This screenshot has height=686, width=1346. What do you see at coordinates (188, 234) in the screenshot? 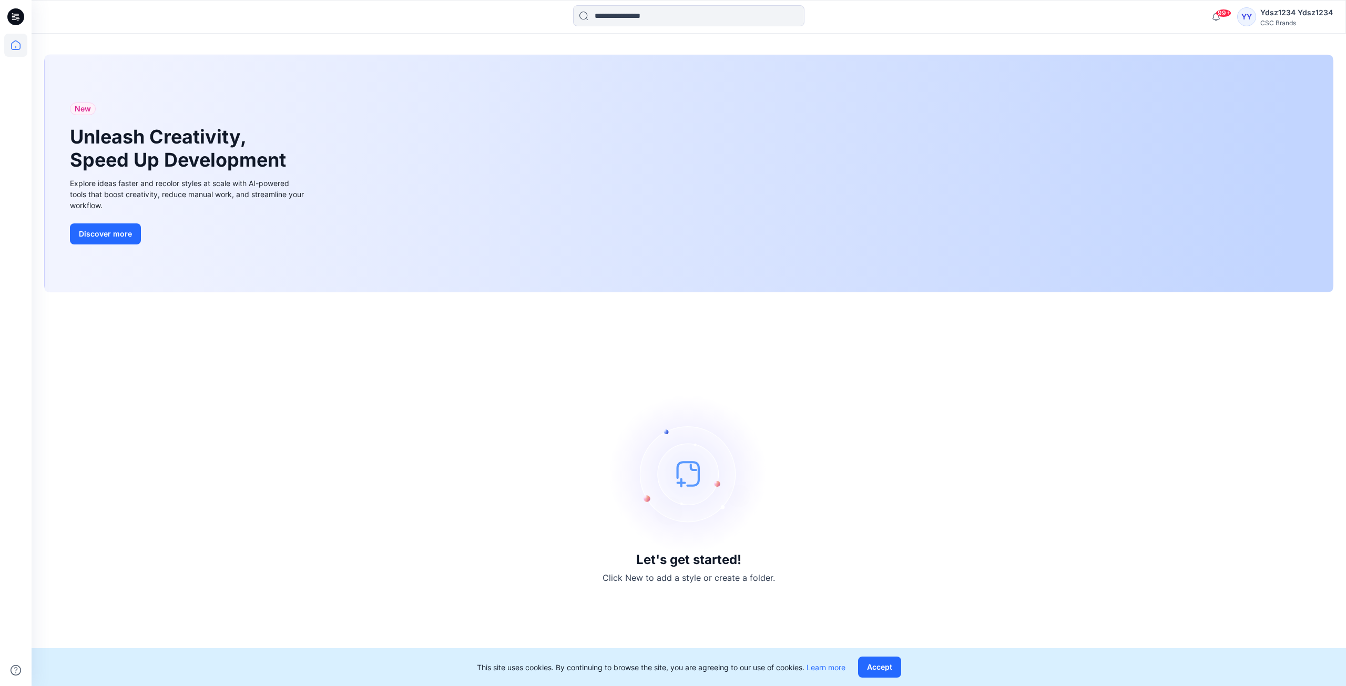
I see `a: Discover more` at bounding box center [188, 234].